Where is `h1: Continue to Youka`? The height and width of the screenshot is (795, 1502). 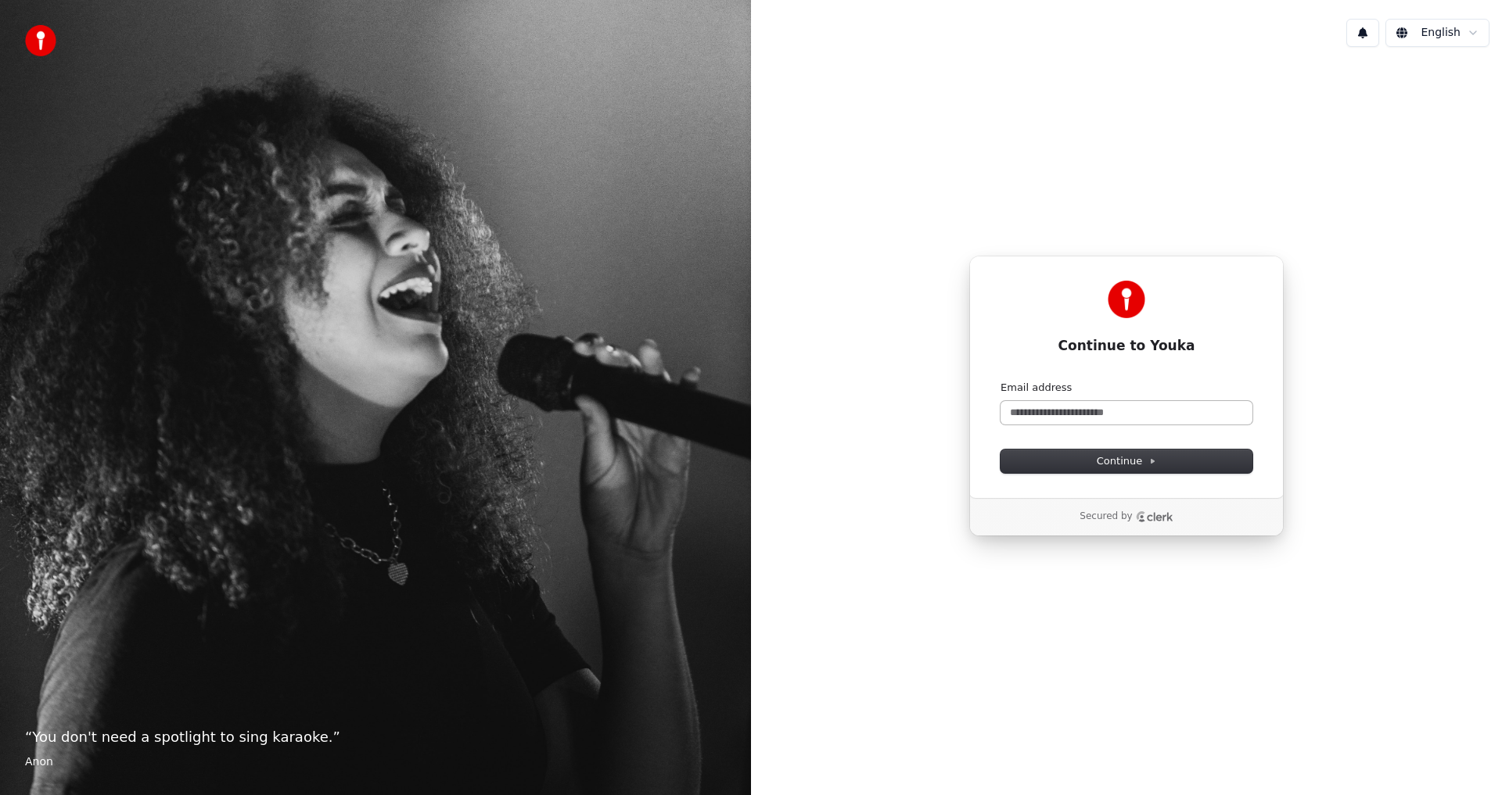 h1: Continue to Youka is located at coordinates (1126, 346).